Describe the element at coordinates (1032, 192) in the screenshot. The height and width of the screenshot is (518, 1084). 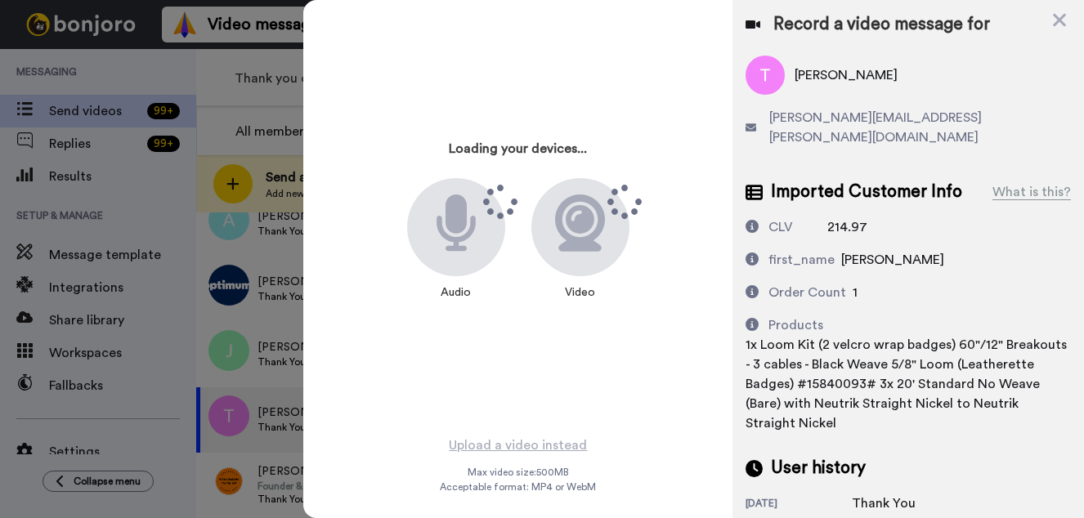
I see `div: What is this?` at that location.